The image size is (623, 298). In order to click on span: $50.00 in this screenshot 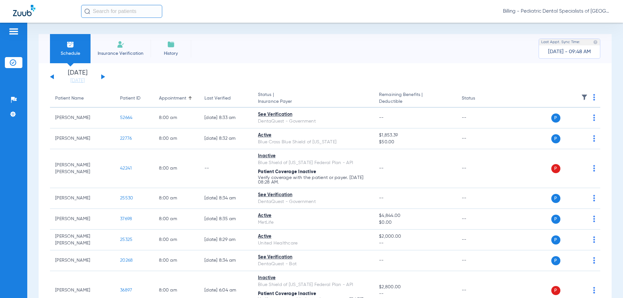, I will do `click(415, 142)`.